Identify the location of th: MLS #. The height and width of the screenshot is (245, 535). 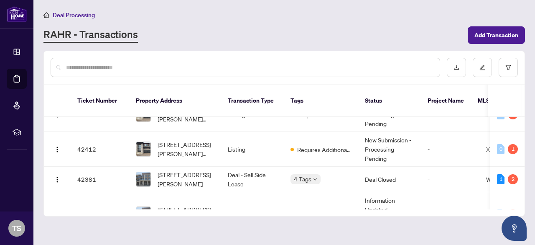
(496, 101).